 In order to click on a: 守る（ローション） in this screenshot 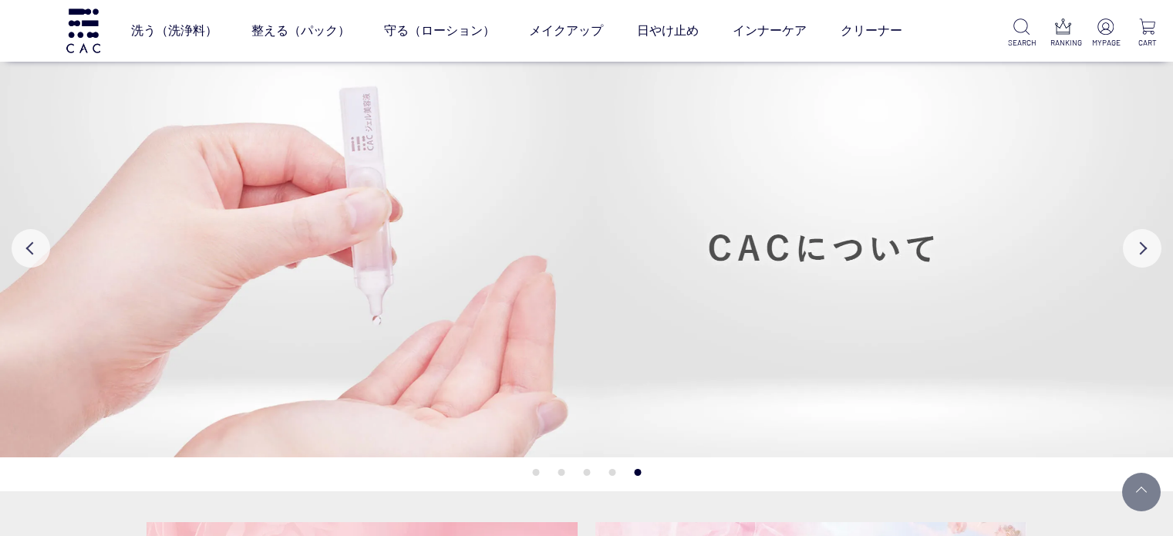, I will do `click(439, 31)`.